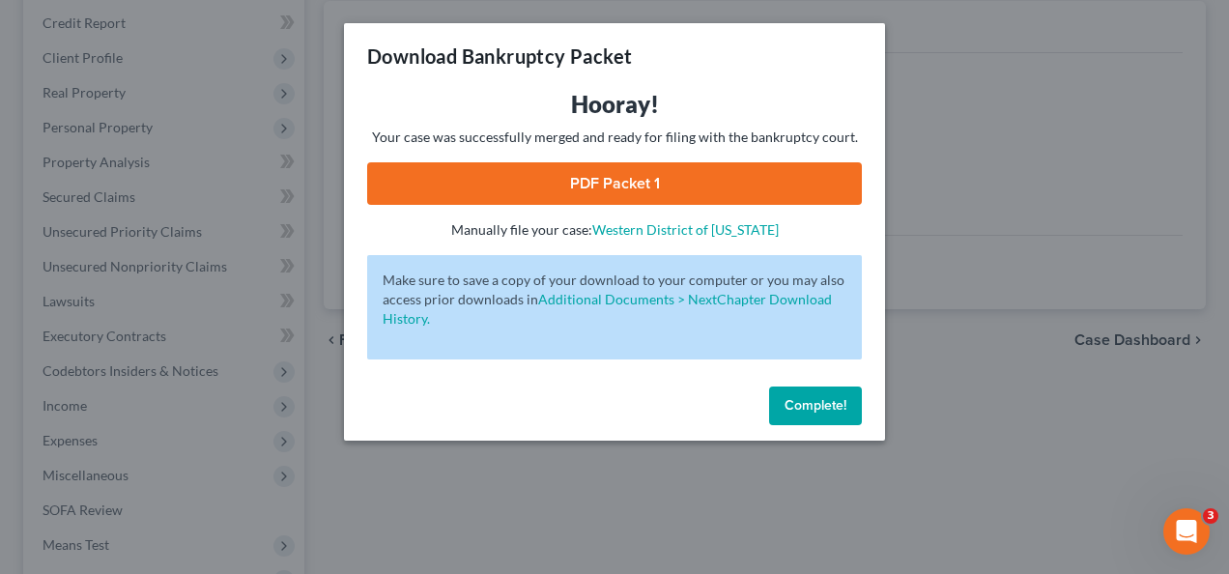 This screenshot has width=1229, height=574. I want to click on span: 3, so click(1211, 516).